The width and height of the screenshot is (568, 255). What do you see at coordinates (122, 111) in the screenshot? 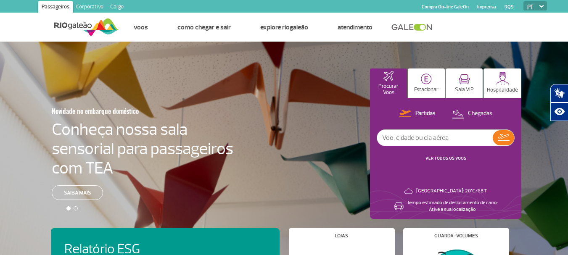
I see `h3: Novidade no embarque doméstico` at bounding box center [122, 111].